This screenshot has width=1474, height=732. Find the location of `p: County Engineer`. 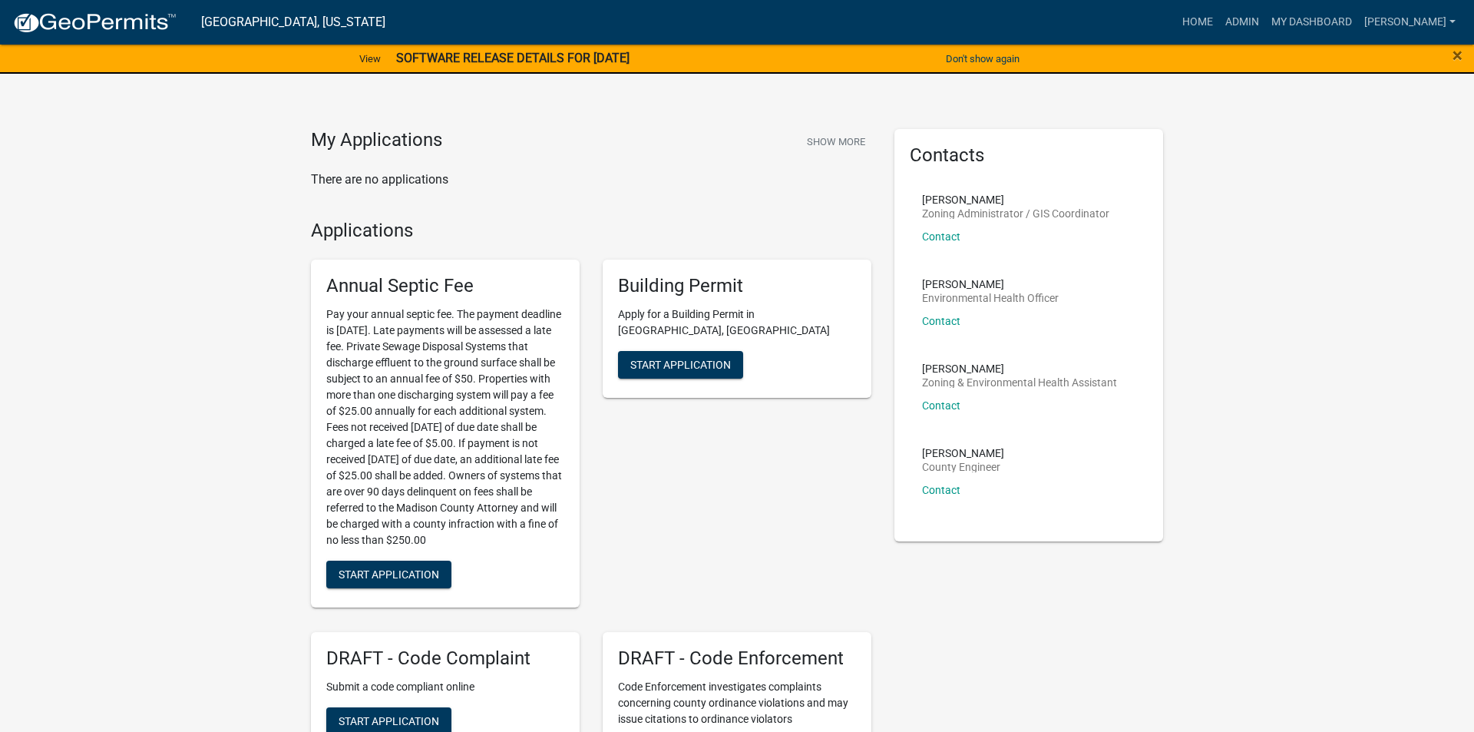

p: County Engineer is located at coordinates (963, 467).